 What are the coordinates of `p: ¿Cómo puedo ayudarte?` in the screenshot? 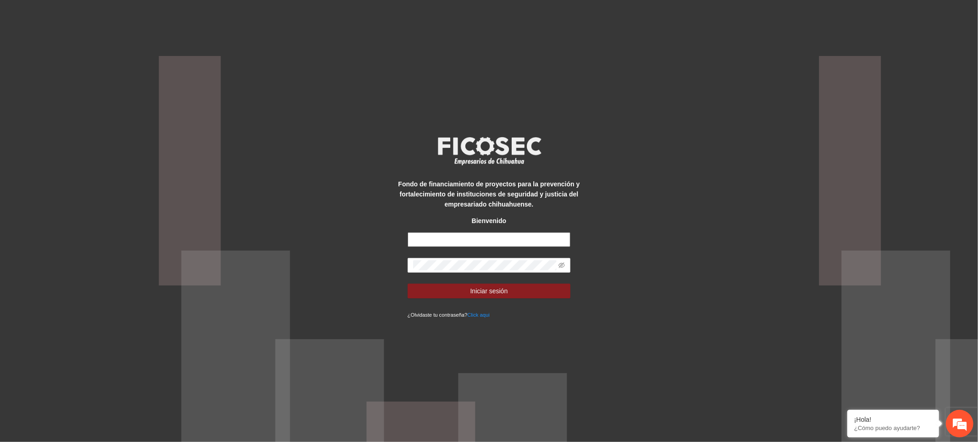 It's located at (893, 427).